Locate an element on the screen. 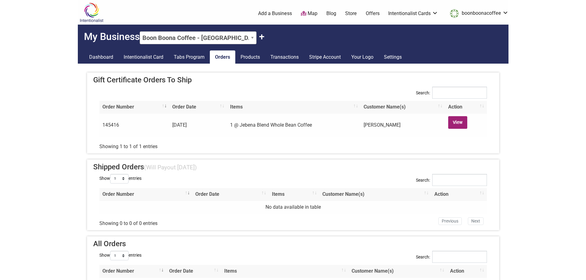  a: Store is located at coordinates (351, 14).